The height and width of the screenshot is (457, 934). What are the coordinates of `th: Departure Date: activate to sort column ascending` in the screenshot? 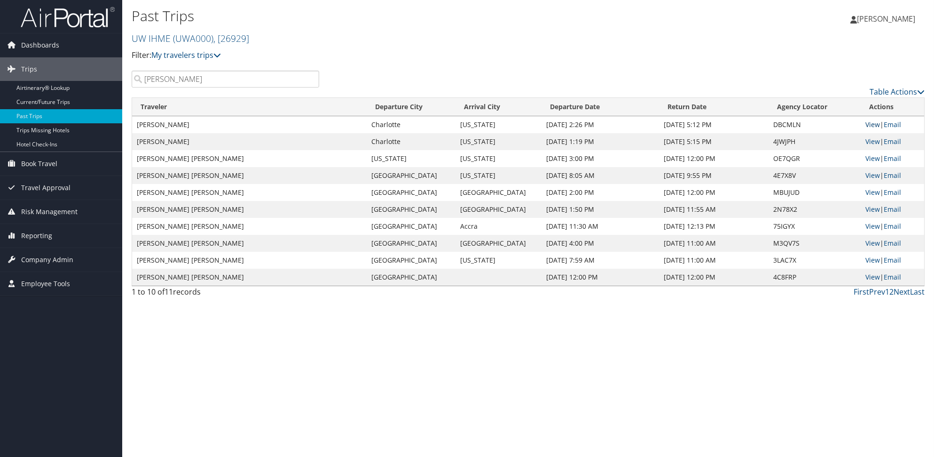 It's located at (601, 107).